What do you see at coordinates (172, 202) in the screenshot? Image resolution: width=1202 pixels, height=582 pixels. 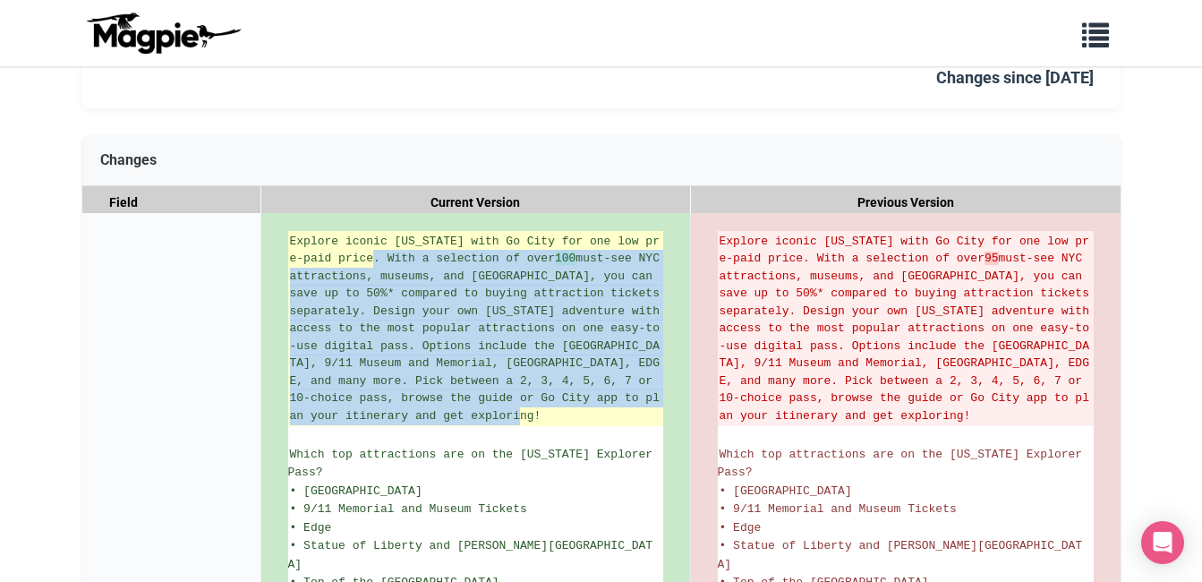 I see `div: Field` at bounding box center [172, 202].